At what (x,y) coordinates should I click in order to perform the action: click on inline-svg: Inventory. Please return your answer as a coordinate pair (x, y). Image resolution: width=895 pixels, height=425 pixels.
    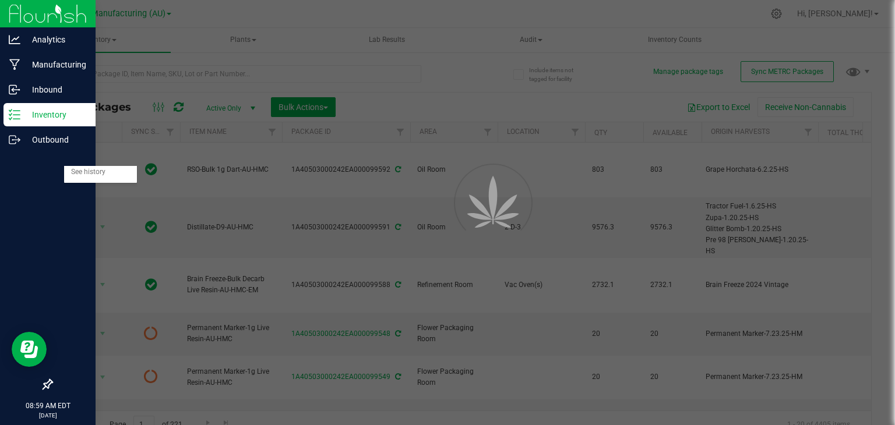
    Looking at the image, I should click on (15, 115).